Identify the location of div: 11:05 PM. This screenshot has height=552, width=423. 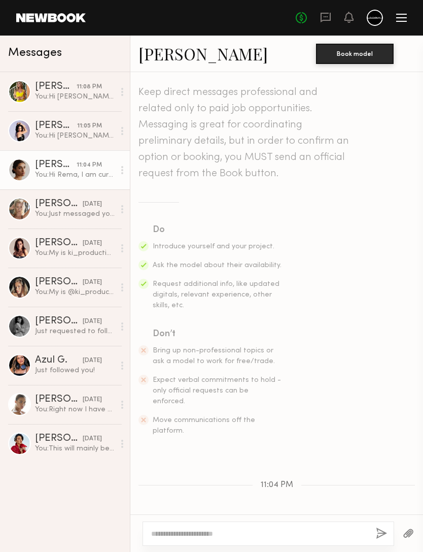
(89, 126).